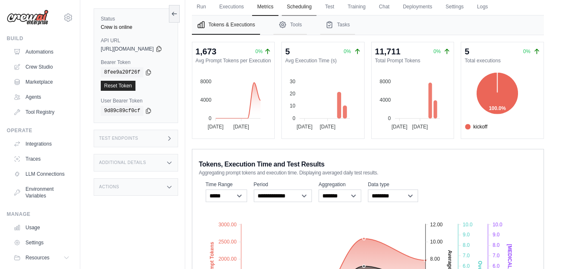  Describe the element at coordinates (388, 51) in the screenshot. I see `div: 11,711` at that location.